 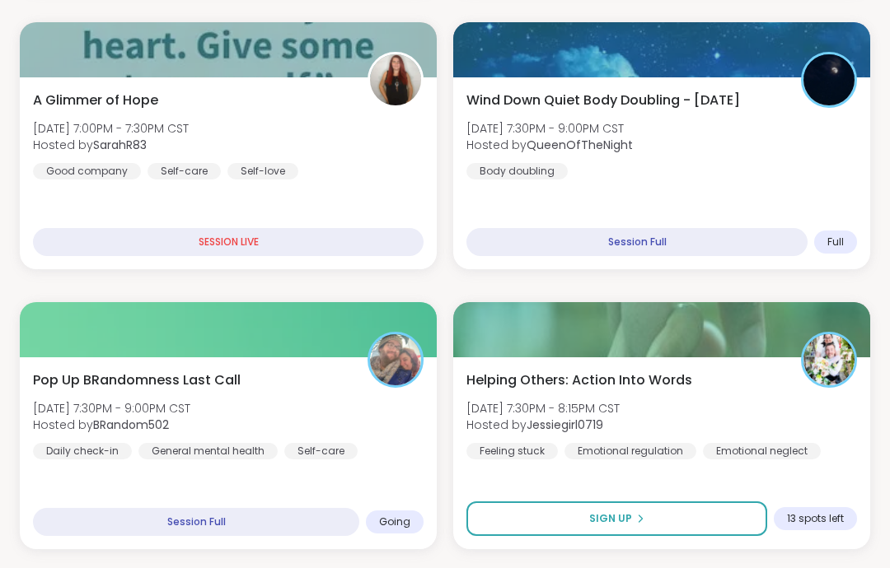 I want to click on span: 13 spots left, so click(x=815, y=519).